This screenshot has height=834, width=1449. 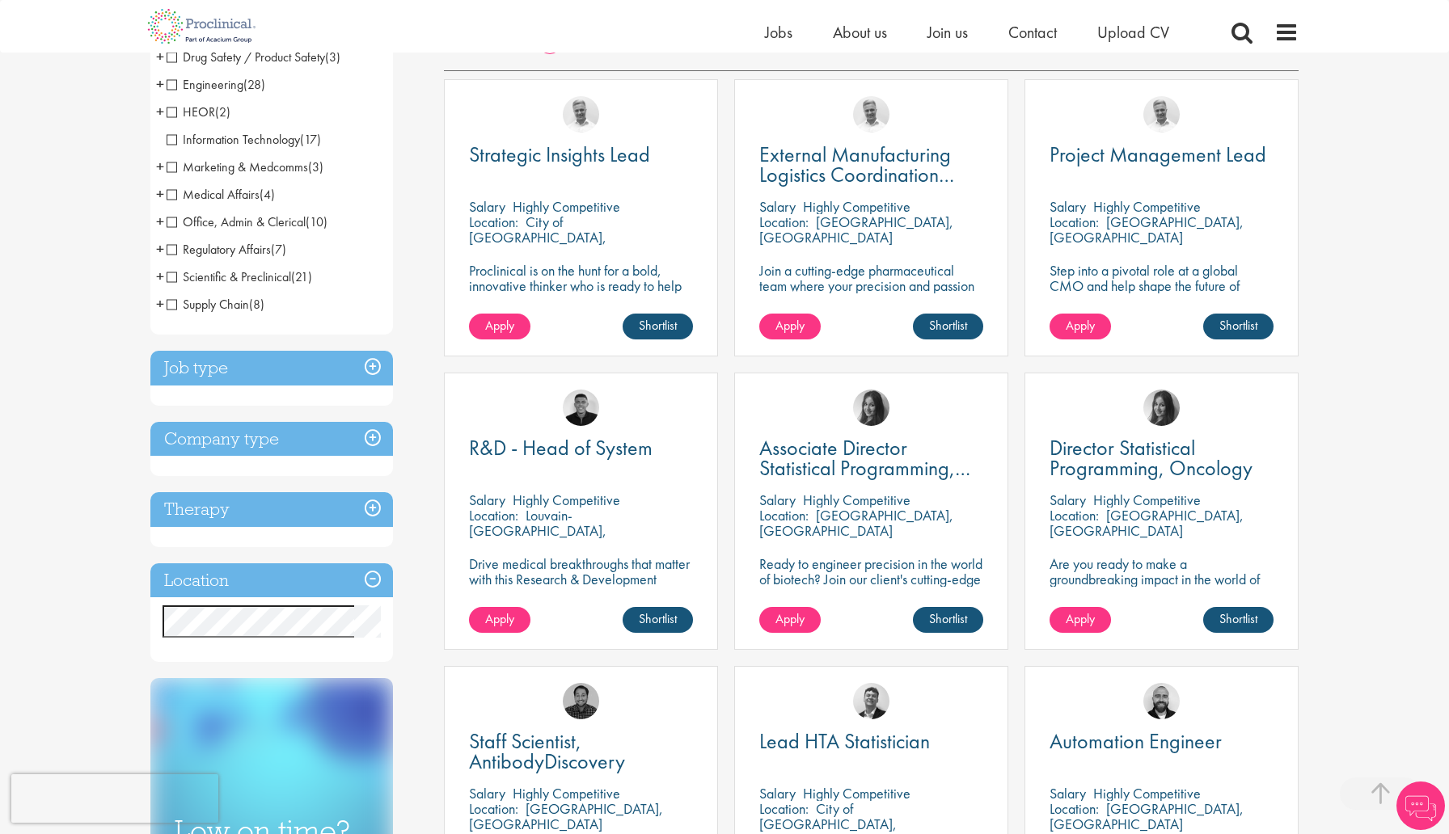 What do you see at coordinates (239, 277) in the screenshot?
I see `span: Scientific & Preclinical` at bounding box center [239, 277].